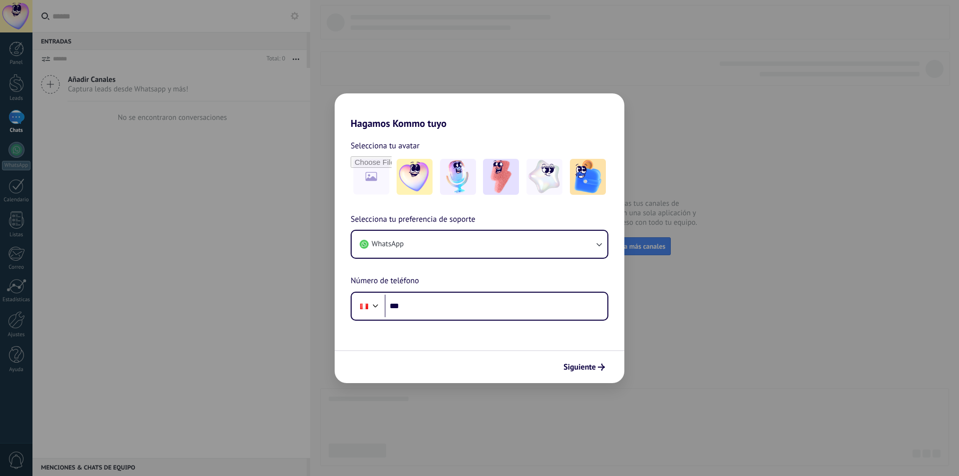  What do you see at coordinates (479, 111) in the screenshot?
I see `h2: Hagamos Kommo tuyo` at bounding box center [479, 111].